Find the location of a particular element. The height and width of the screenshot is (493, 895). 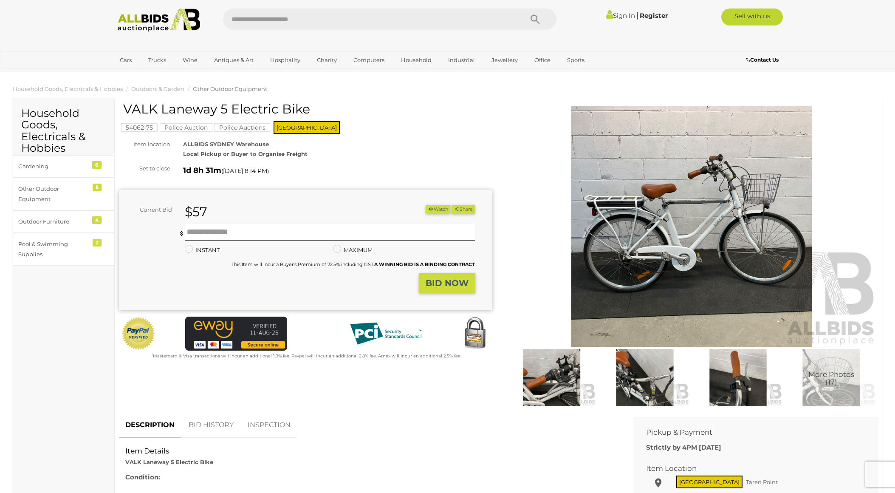

a: Sign In is located at coordinates (621, 15).